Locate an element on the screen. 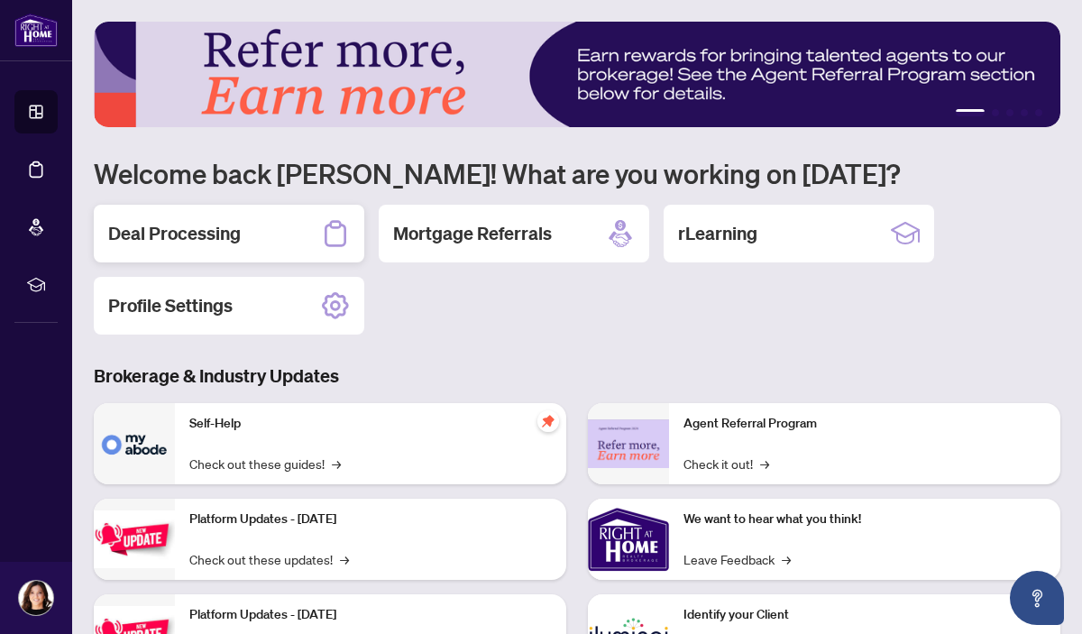 This screenshot has width=1082, height=634. p: We want to hear what you think! is located at coordinates (865, 519).